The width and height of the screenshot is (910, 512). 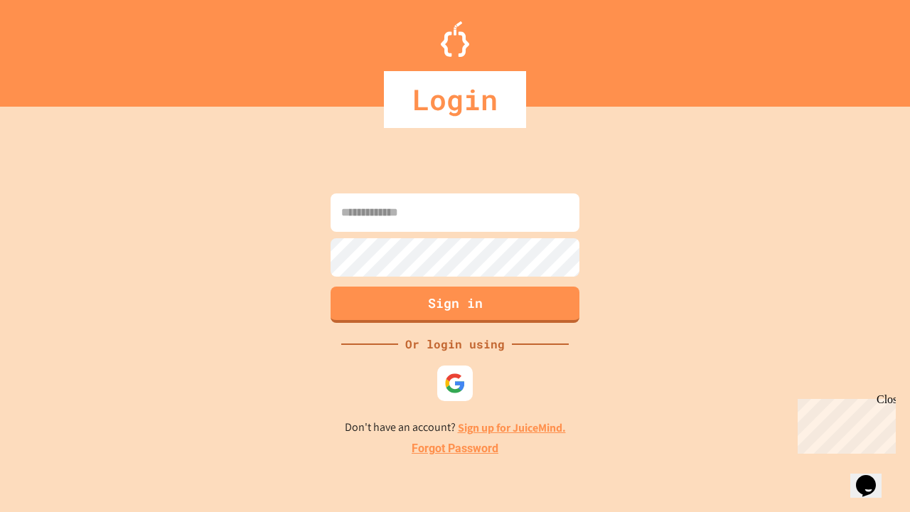 I want to click on a: Sign up for JuiceMind., so click(x=512, y=427).